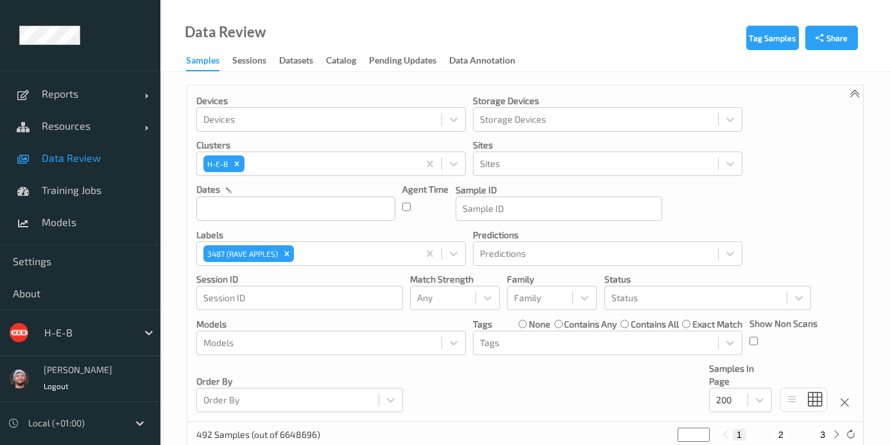 The height and width of the screenshot is (445, 890). Describe the element at coordinates (255, 61) in the screenshot. I see `a: Sessions` at that location.